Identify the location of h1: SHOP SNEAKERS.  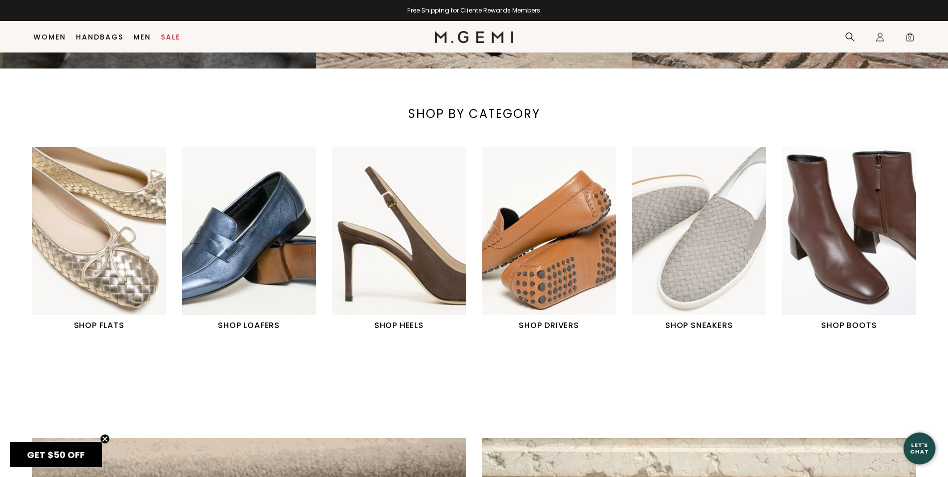
(699, 325).